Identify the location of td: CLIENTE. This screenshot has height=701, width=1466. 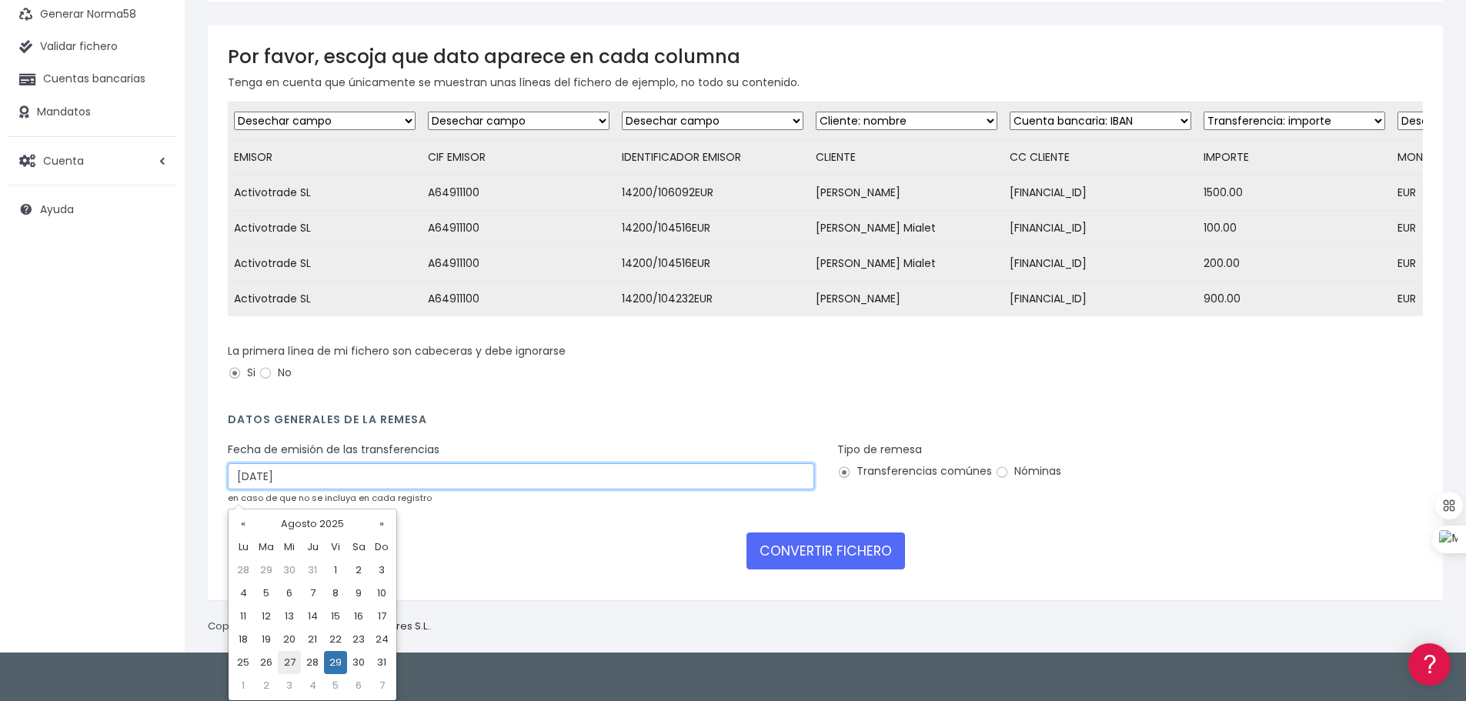
(907, 158).